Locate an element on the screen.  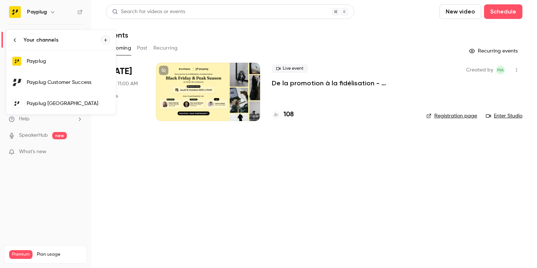
div: Payplug is located at coordinates (68, 61).